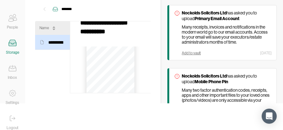 This screenshot has height=130, width=283. What do you see at coordinates (227, 103) in the screenshot?
I see `p: Many two factor authentication codes, receipts, apps and other important files to your loved ones...` at bounding box center [227, 103].